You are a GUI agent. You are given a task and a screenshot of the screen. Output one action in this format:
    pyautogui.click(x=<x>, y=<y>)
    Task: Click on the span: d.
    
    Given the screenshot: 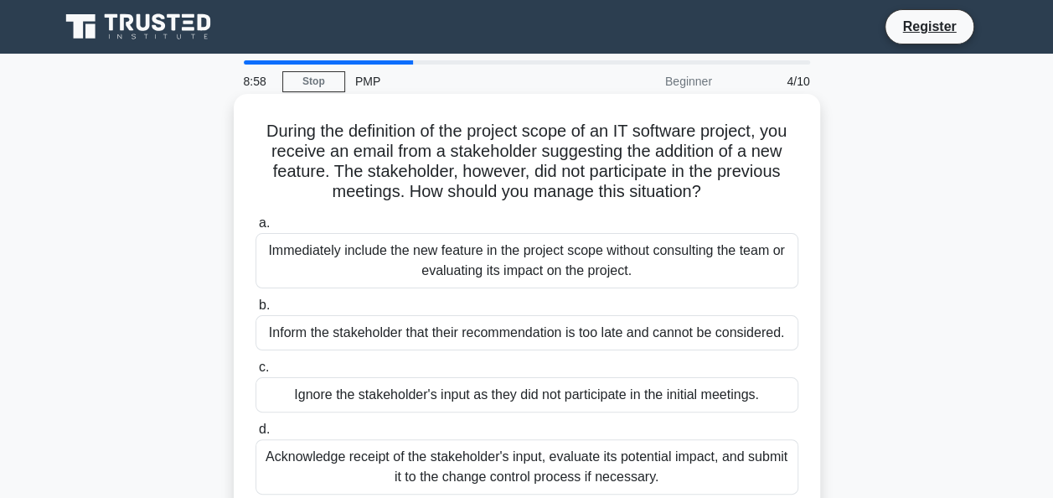 What is the action you would take?
    pyautogui.click(x=264, y=428)
    